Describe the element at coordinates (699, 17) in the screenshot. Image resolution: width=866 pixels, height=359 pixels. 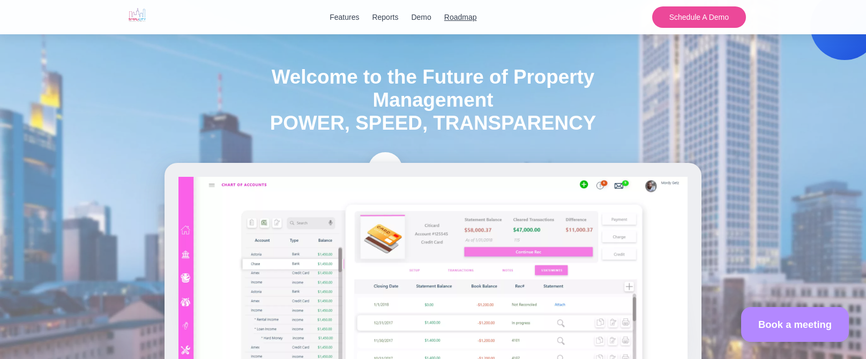
I see `button: Schedule A Demo` at that location.